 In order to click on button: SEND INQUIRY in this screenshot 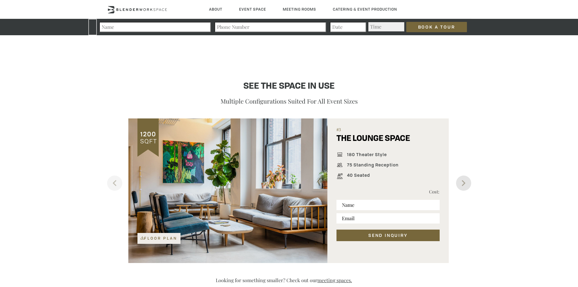, I will do `click(387, 235)`.